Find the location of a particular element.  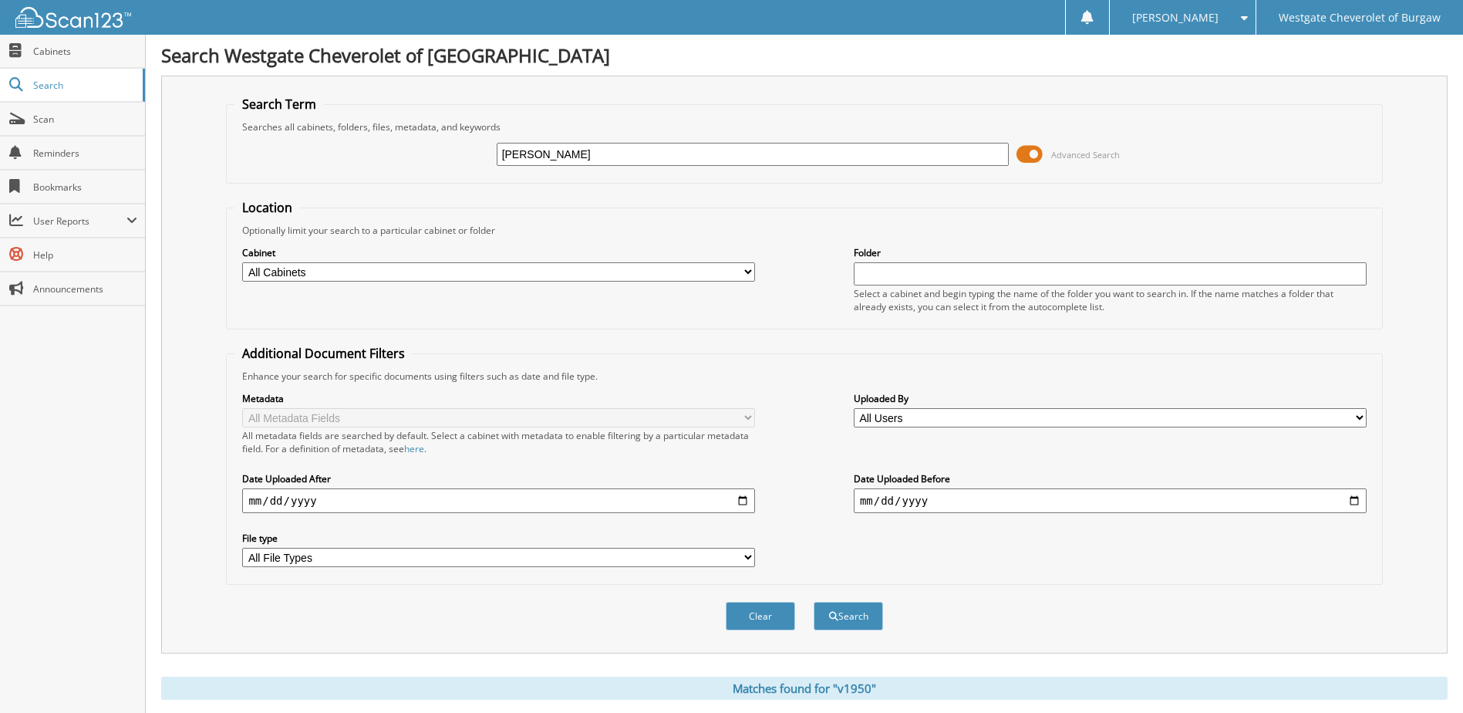

div: Enhance your search for specific documents using filters such as date and file type. is located at coordinates (804, 376).